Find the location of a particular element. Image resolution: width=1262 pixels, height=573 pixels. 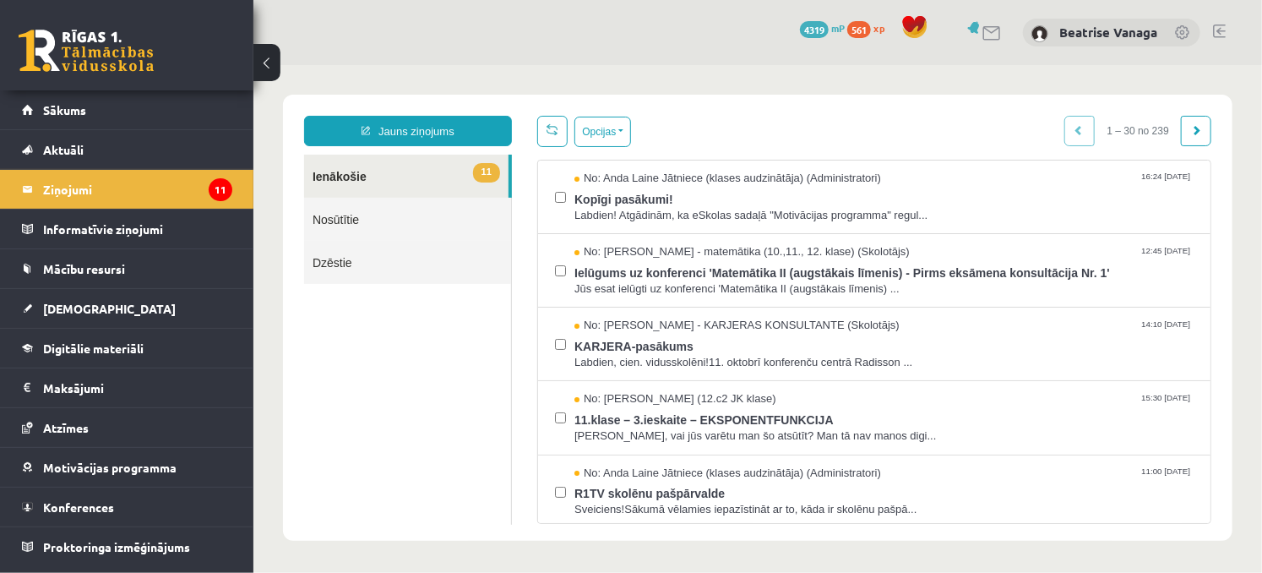

span: Ielūgums uz konferenci 'Matemātika II (augstākais līmenis) - Pirms eksāmena konsultācija Nr. 1' is located at coordinates (630, 205).